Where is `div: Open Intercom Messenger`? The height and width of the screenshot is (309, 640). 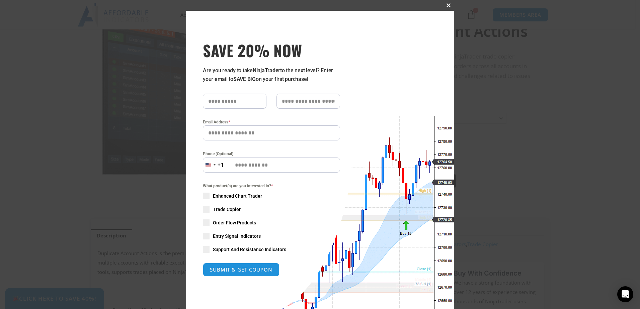
div: Open Intercom Messenger is located at coordinates (625, 294).